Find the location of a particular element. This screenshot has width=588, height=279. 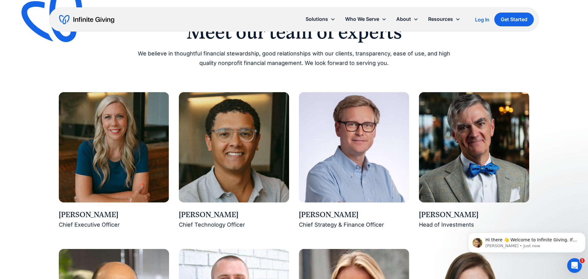

span: 1 is located at coordinates (582, 261).